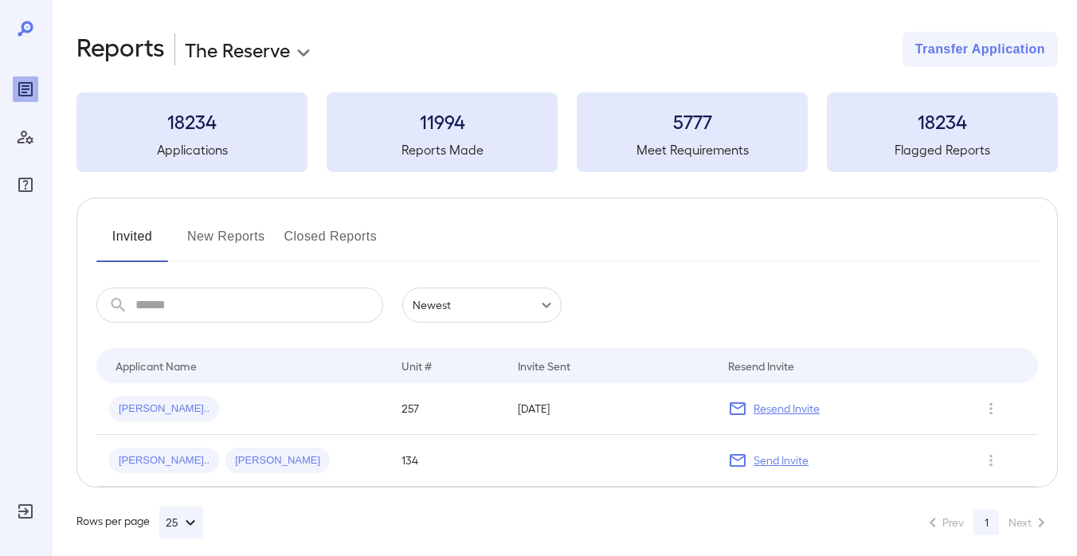  What do you see at coordinates (760, 365) in the screenshot?
I see `div: Resend Invite` at bounding box center [760, 365].